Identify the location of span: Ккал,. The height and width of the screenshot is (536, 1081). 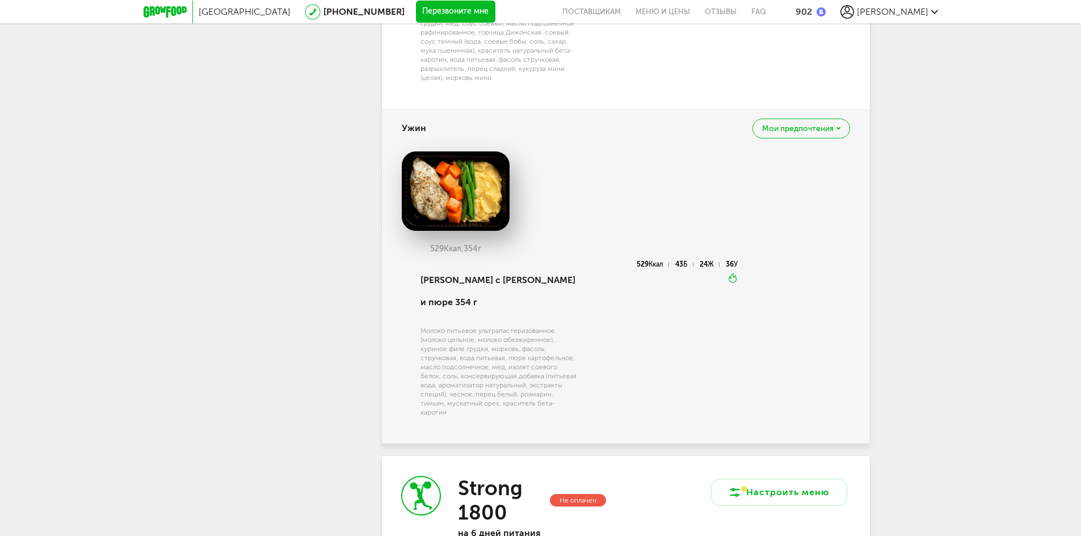
(453, 249).